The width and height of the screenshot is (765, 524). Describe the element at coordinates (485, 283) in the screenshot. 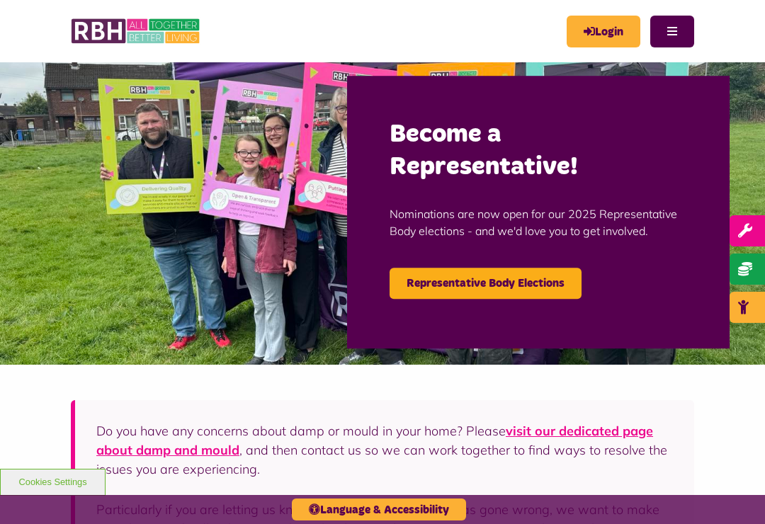

I see `a: Representative Body Elections` at that location.